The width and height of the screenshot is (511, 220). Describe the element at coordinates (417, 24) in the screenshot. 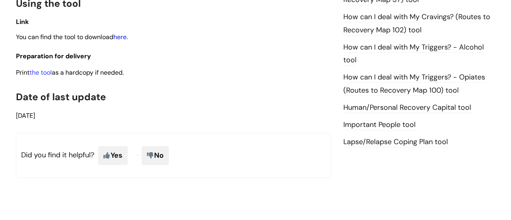

I see `a: How can I deal with My Cravings? (Routes to Recovery Map 102) tool` at that location.